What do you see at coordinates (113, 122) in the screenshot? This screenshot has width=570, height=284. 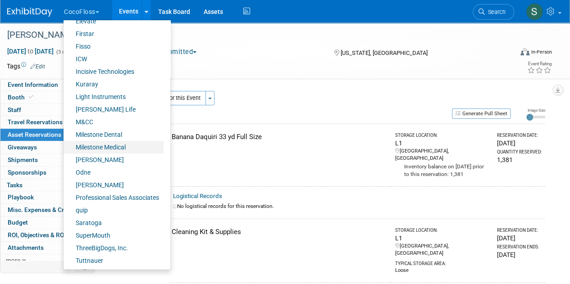 I see `a: M&CC` at bounding box center [113, 122].